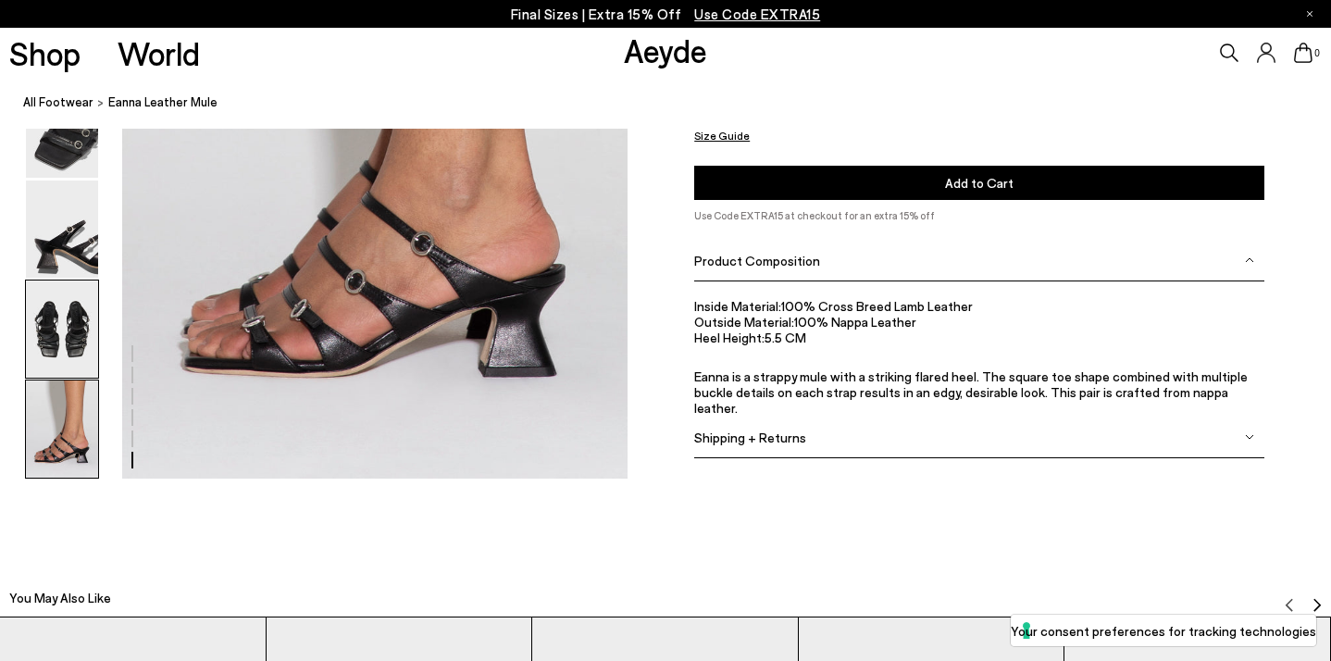 The height and width of the screenshot is (661, 1331). Describe the element at coordinates (163, 102) in the screenshot. I see `span: Eanna Leather Mule` at that location.